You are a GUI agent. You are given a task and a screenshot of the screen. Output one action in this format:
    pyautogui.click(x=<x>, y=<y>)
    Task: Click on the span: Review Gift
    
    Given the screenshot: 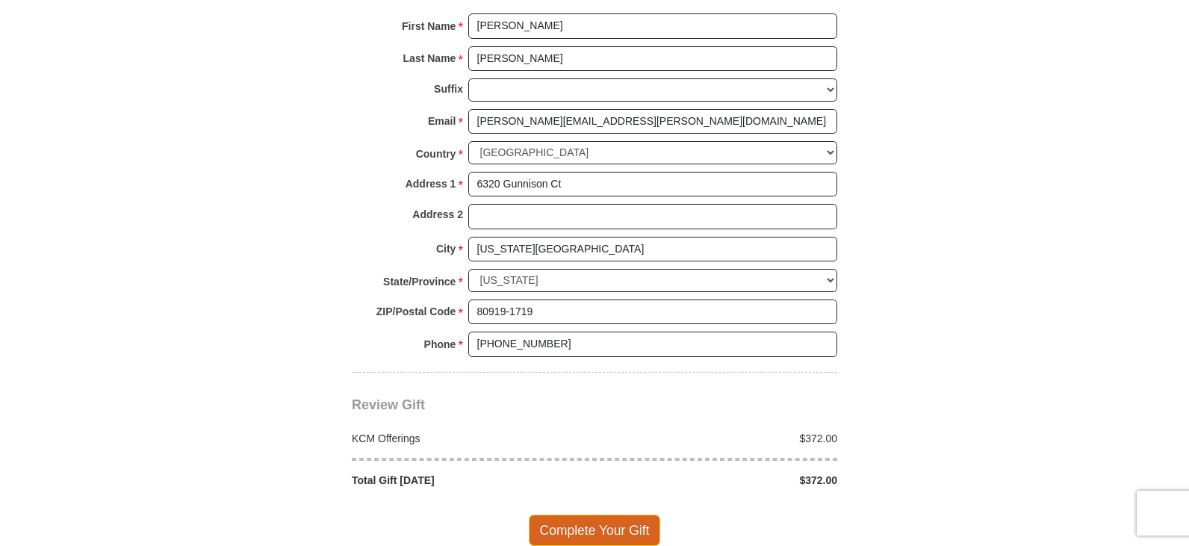 What is the action you would take?
    pyautogui.click(x=388, y=405)
    